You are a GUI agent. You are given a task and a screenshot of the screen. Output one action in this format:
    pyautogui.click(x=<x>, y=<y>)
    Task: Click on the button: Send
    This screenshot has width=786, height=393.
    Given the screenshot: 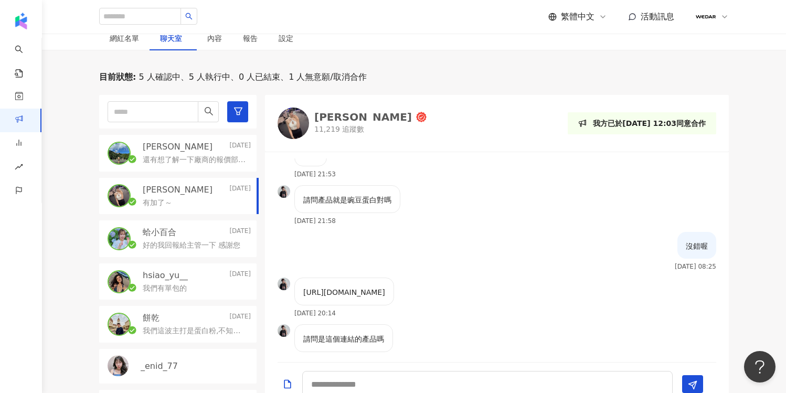 What is the action you would take?
    pyautogui.click(x=692, y=384)
    